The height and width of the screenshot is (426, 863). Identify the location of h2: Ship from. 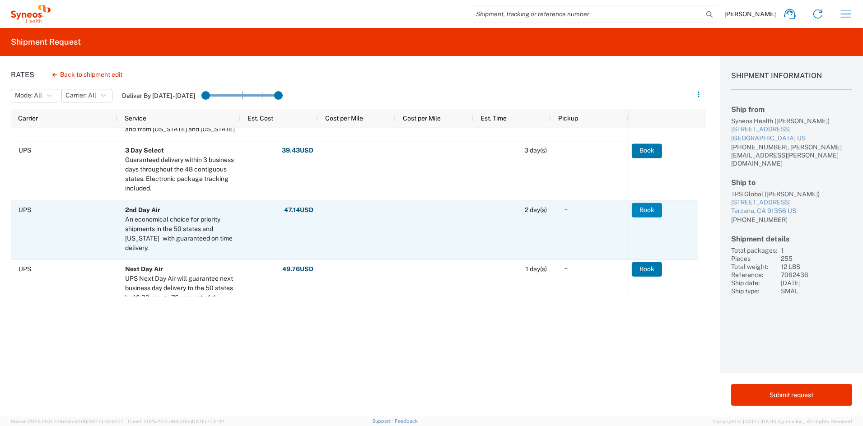
(792, 109).